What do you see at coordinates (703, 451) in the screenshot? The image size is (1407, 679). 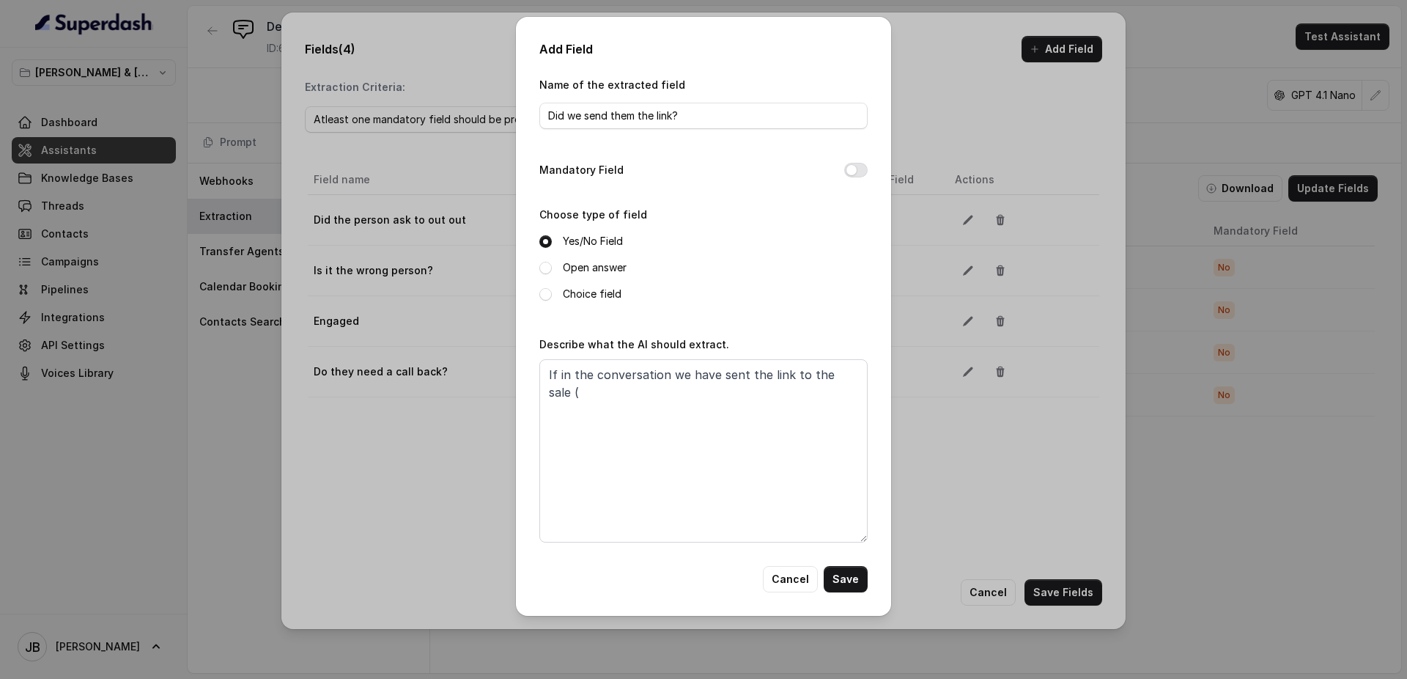 I see `textarea: If in the conversation we have sent the link to the sale (` at bounding box center [703, 451].